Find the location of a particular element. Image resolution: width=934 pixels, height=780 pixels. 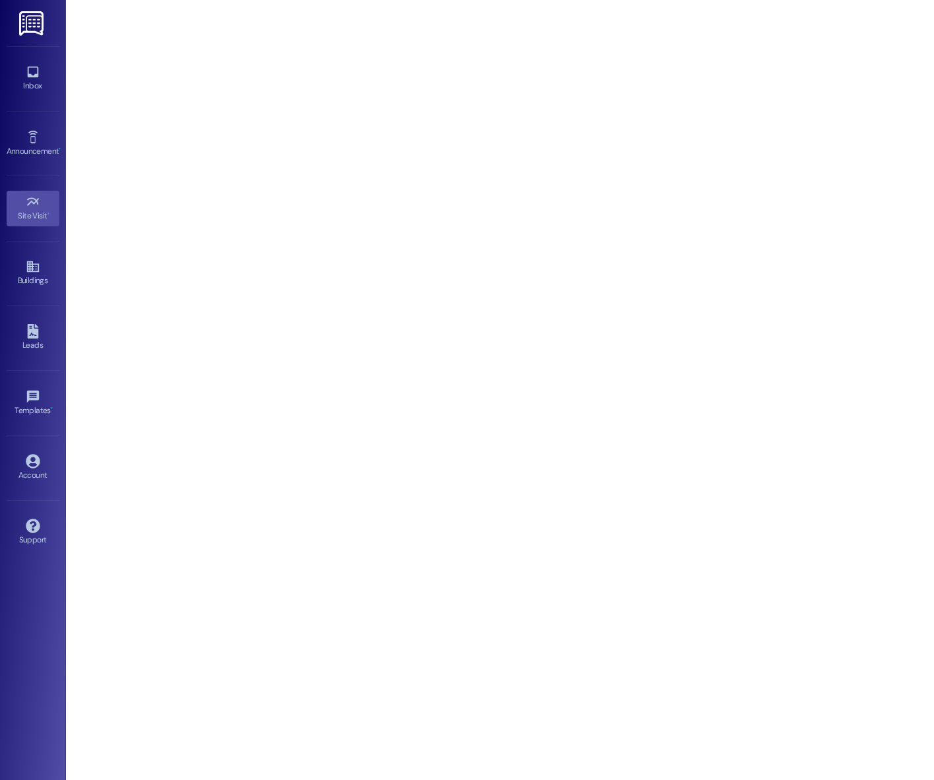

a: Inbox is located at coordinates (33, 79).